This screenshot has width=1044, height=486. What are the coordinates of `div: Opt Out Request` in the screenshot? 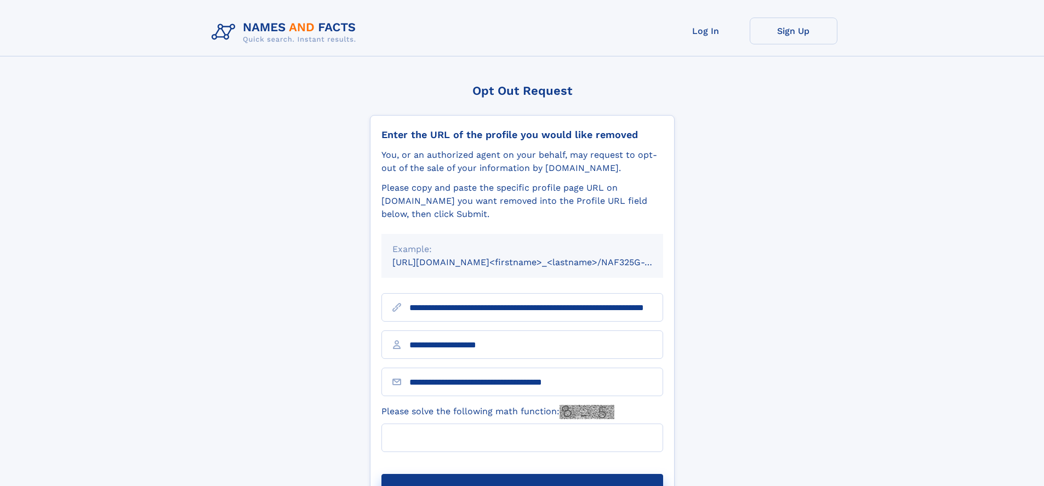 It's located at (522, 90).